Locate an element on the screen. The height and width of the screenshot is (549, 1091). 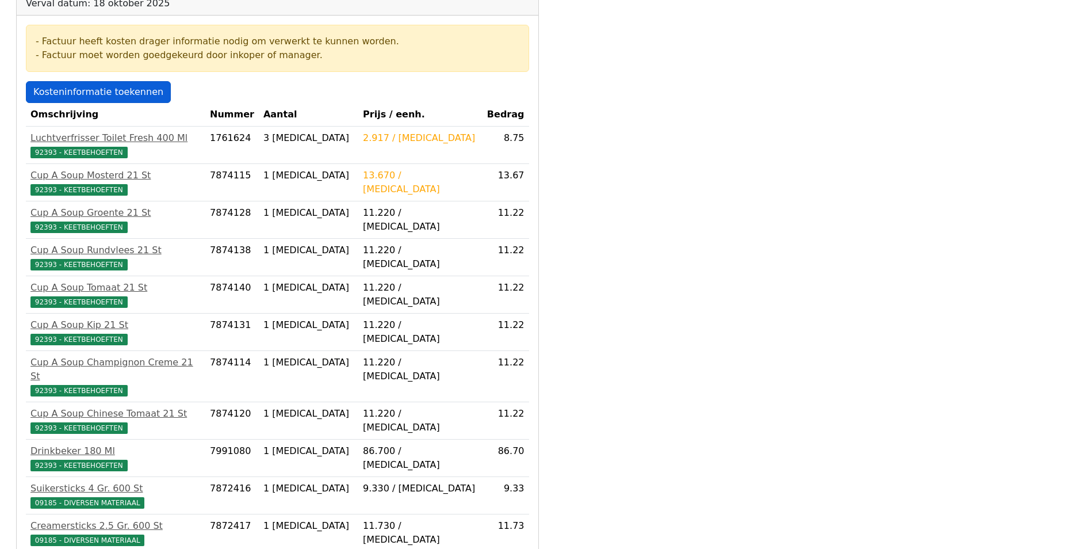
div: Cup A Soup Rundvlees 21 St is located at coordinates (116, 250).